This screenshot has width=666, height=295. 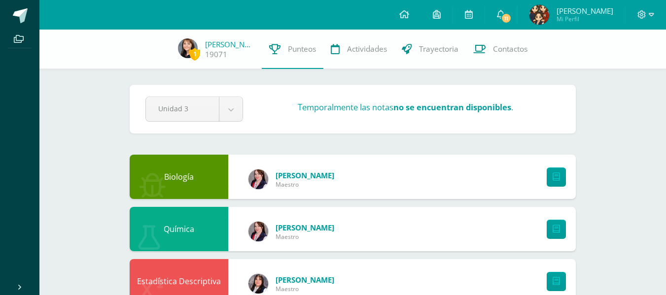 What do you see at coordinates (182, 108) in the screenshot?
I see `span: Unidad 3` at bounding box center [182, 108].